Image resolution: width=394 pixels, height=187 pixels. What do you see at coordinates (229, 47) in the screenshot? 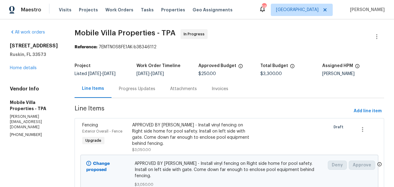
I see `div: 7EMTN0S8FE1AK-b38346112` at bounding box center [229, 47].